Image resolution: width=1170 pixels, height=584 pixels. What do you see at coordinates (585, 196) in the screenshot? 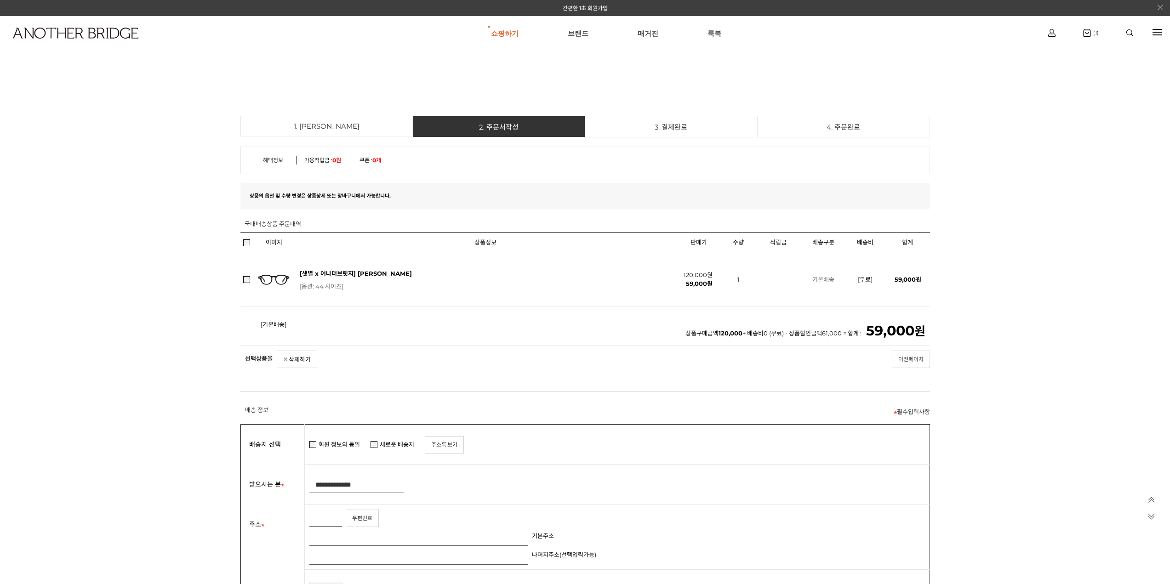
I see `li: 상품의 옵션 및 수량 변경은 상품상세 또는 장바구니에서 가능합니다.` at bounding box center [585, 196].